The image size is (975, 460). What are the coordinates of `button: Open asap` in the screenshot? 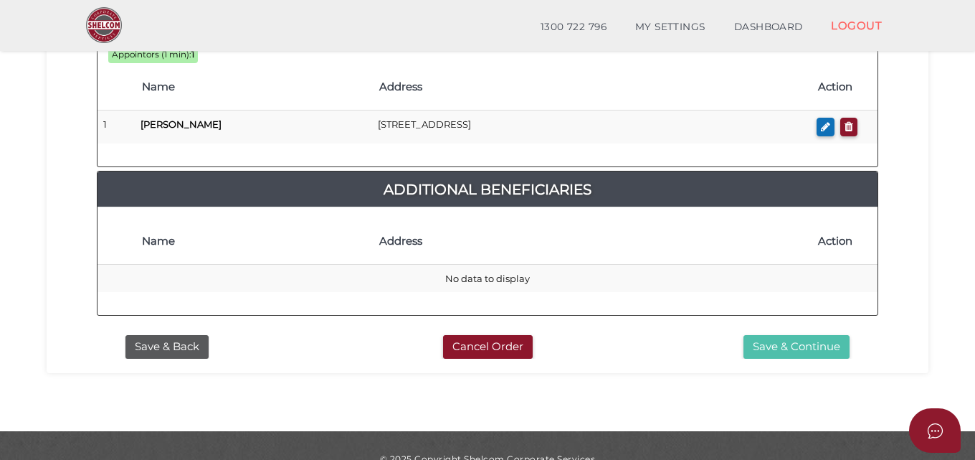 It's located at (935, 430).